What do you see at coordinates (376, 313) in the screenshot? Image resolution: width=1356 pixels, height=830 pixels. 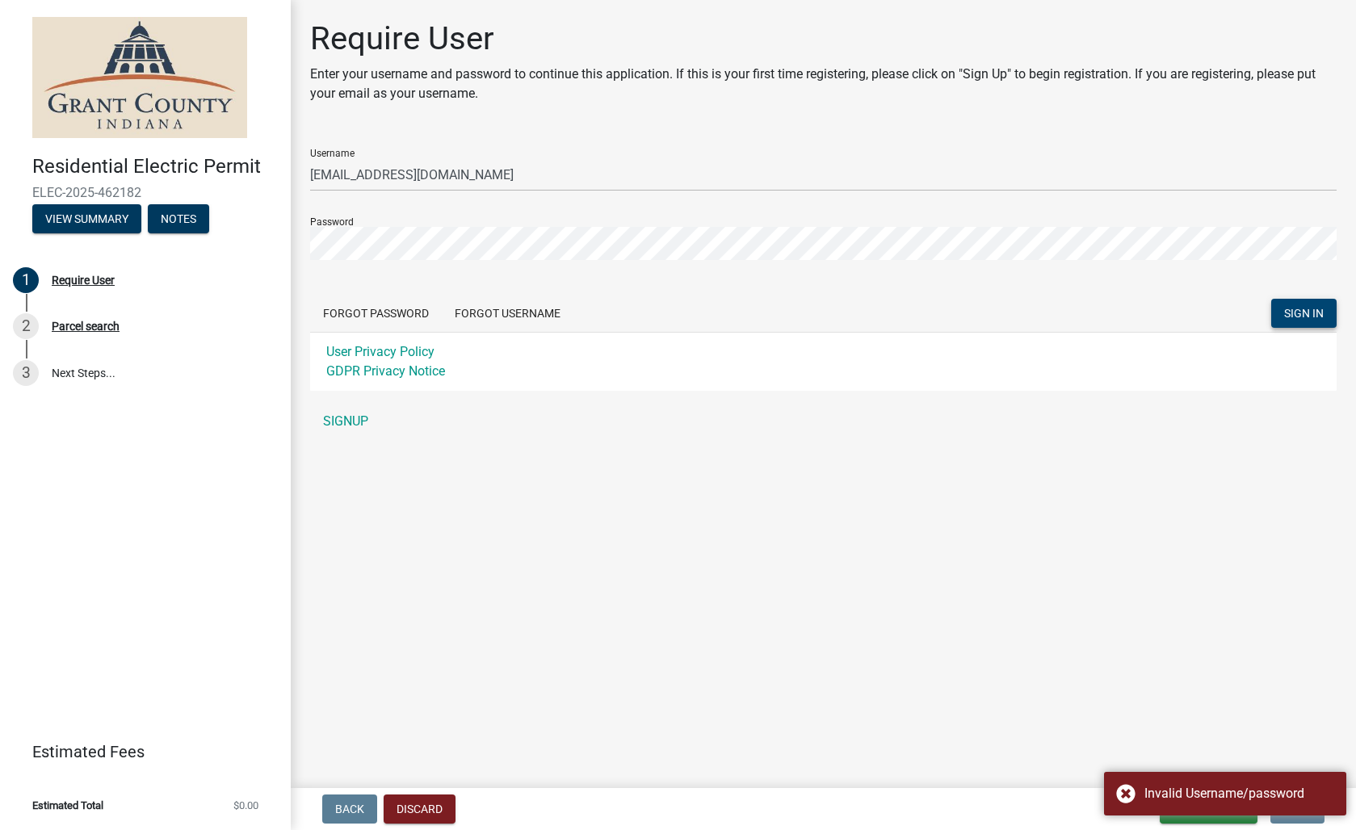 I see `button: Forgot Password` at bounding box center [376, 313].